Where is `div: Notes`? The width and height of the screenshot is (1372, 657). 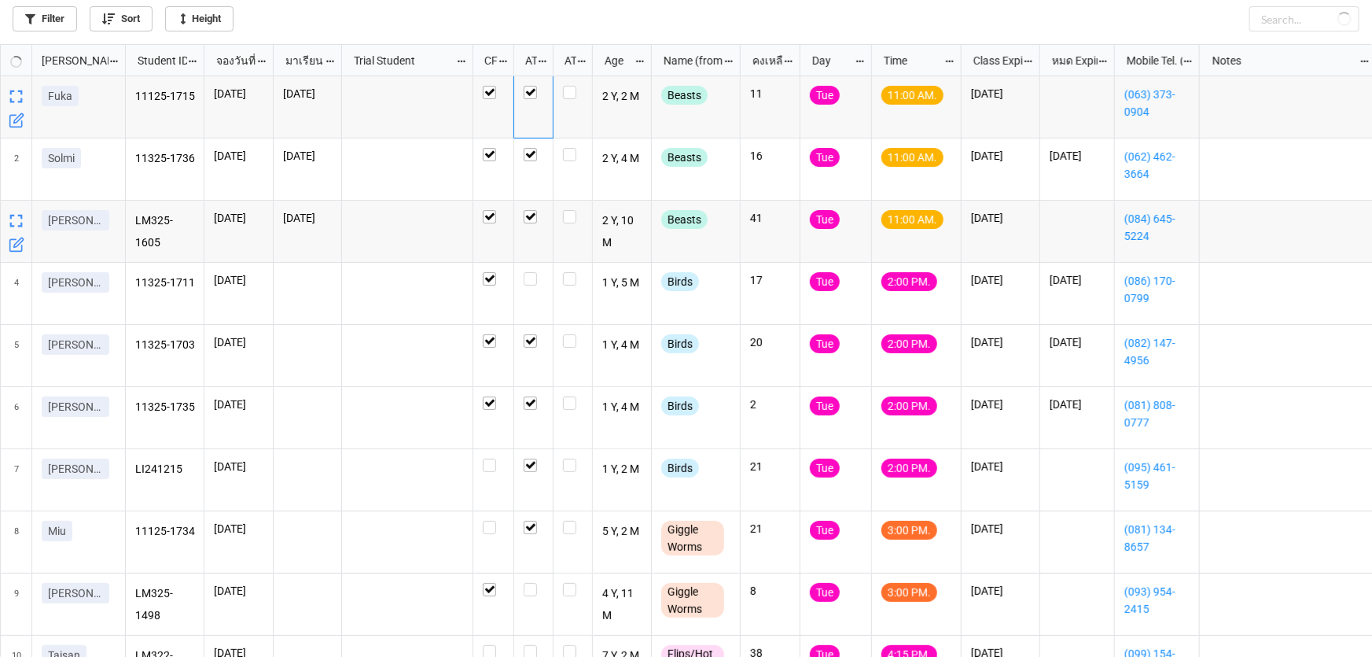
div: Notes is located at coordinates (1282, 61).